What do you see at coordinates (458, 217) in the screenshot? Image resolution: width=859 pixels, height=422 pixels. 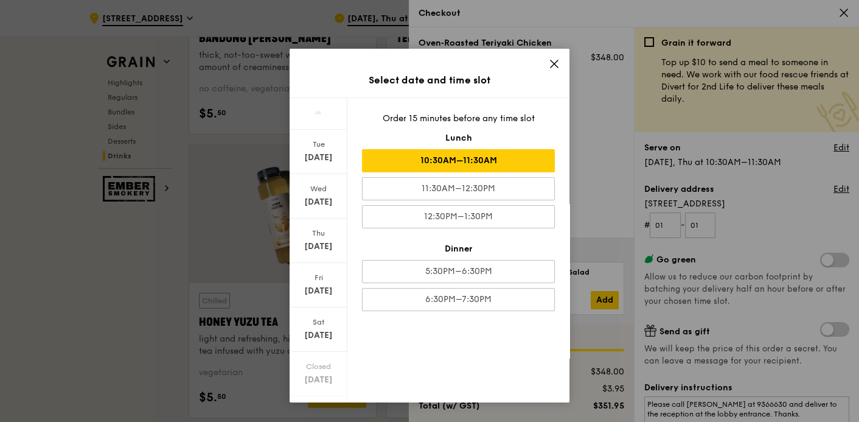 I see `div: 12:30PM–1:30PM` at bounding box center [458, 217].